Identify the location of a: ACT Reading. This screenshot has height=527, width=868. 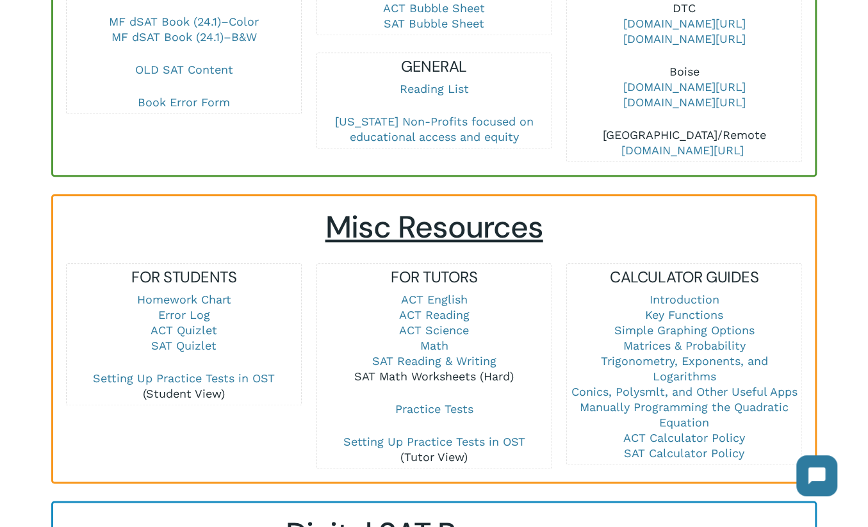
(434, 315).